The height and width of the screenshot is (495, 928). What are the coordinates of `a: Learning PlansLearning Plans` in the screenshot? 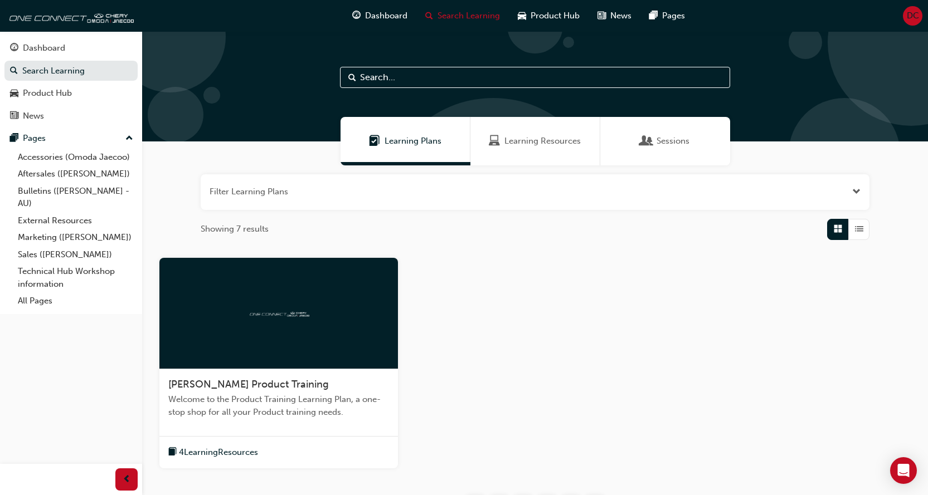 It's located at (405, 141).